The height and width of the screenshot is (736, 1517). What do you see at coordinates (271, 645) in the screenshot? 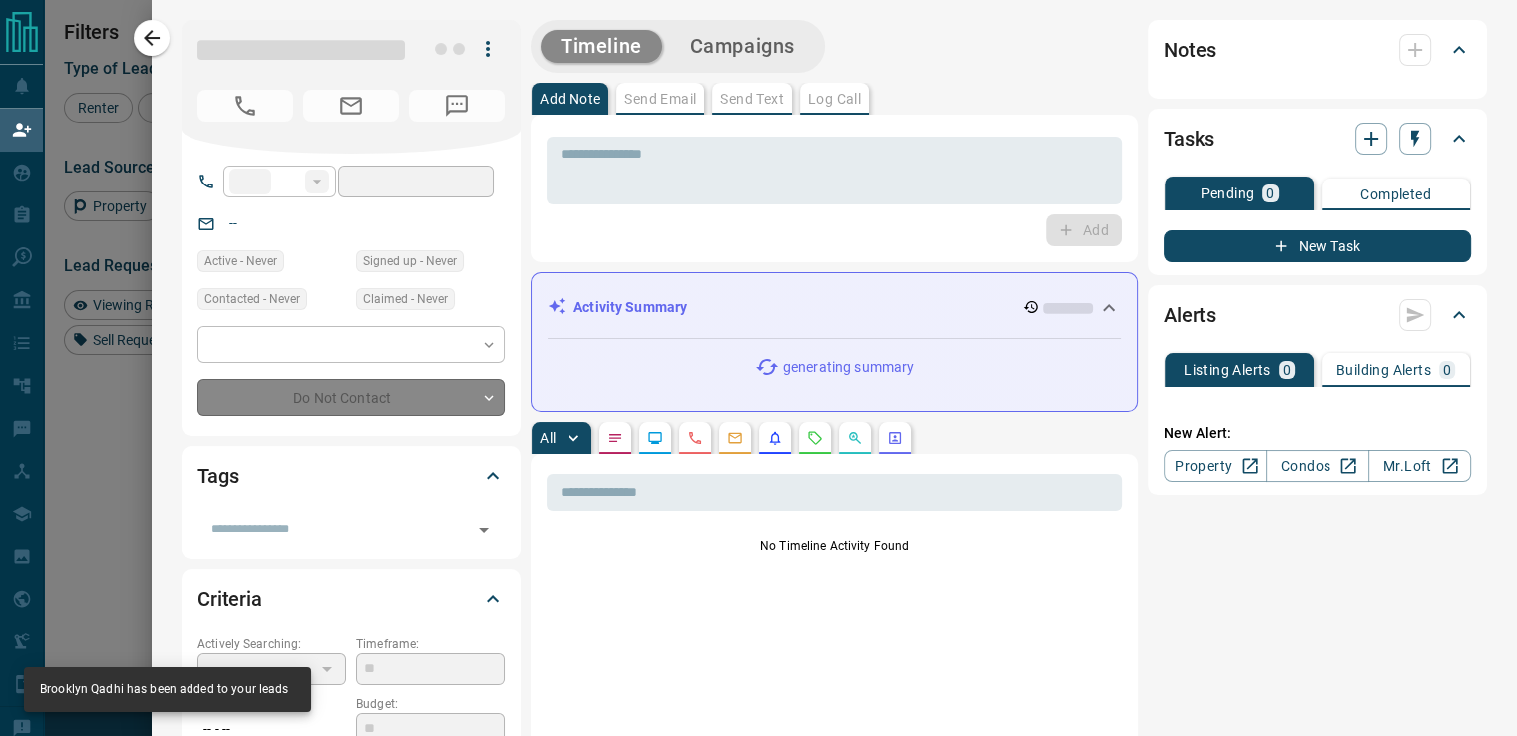
I see `p: Actively Searching:` at bounding box center [271, 645].